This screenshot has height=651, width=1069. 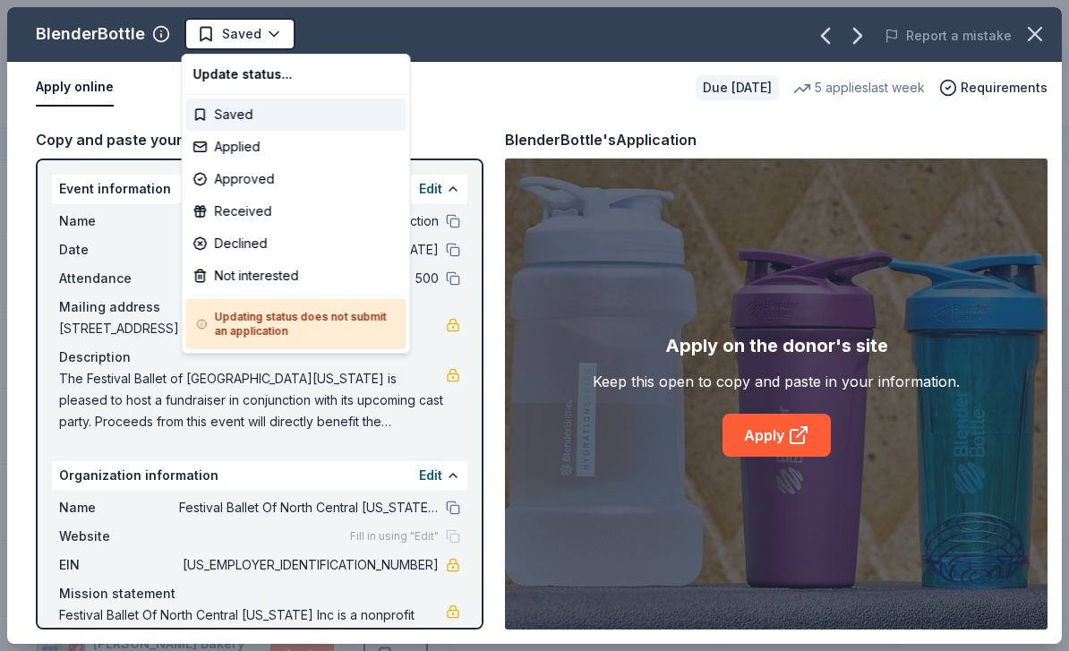 I want to click on div: Approved, so click(x=296, y=179).